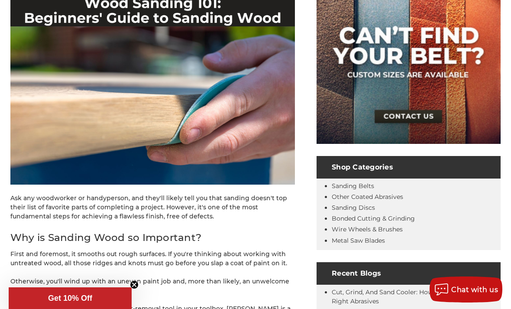 The width and height of the screenshot is (511, 309). Describe the element at coordinates (353, 186) in the screenshot. I see `a: Sanding Belts` at that location.